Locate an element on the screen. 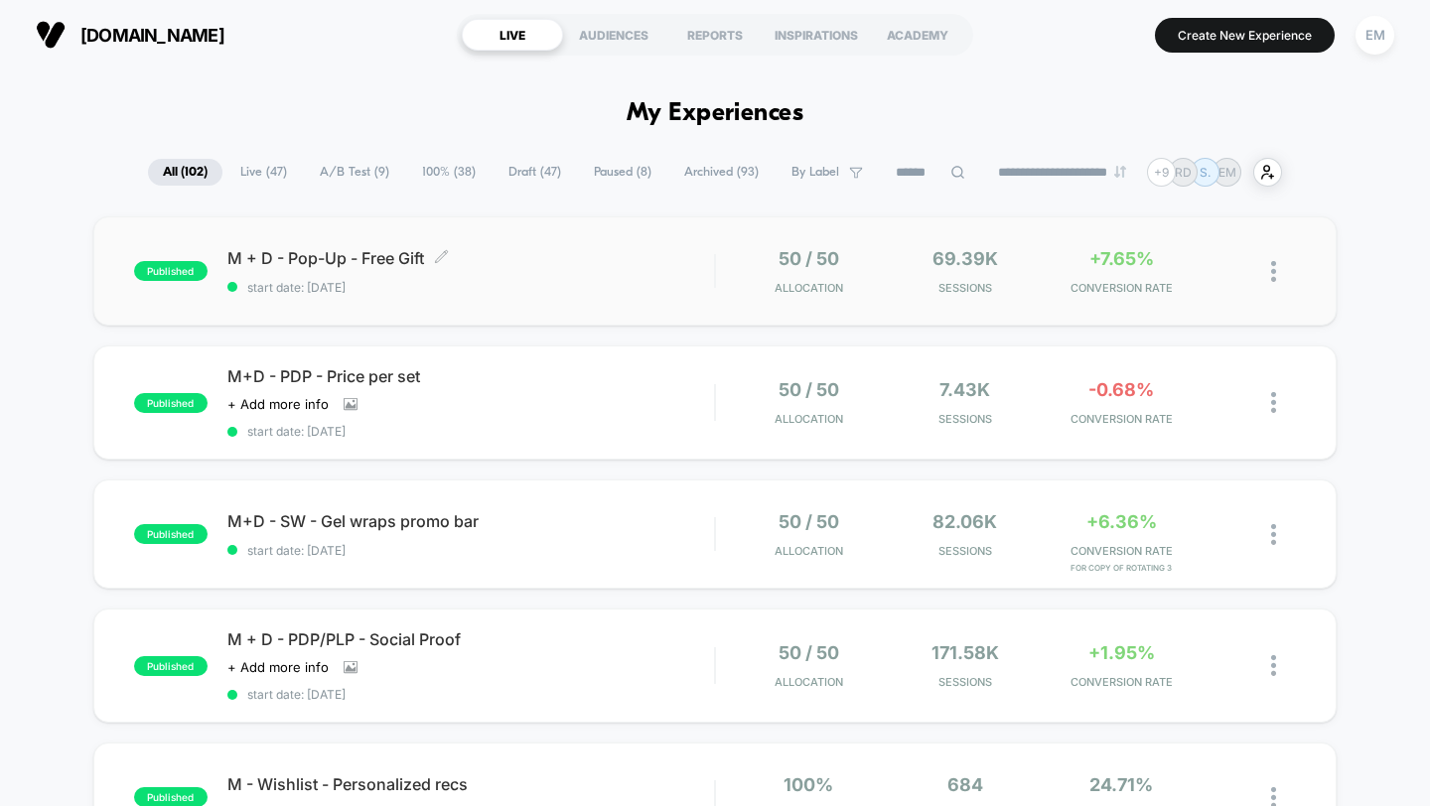 The width and height of the screenshot is (1430, 806). span: Draft ( 47 ) is located at coordinates (534, 172).